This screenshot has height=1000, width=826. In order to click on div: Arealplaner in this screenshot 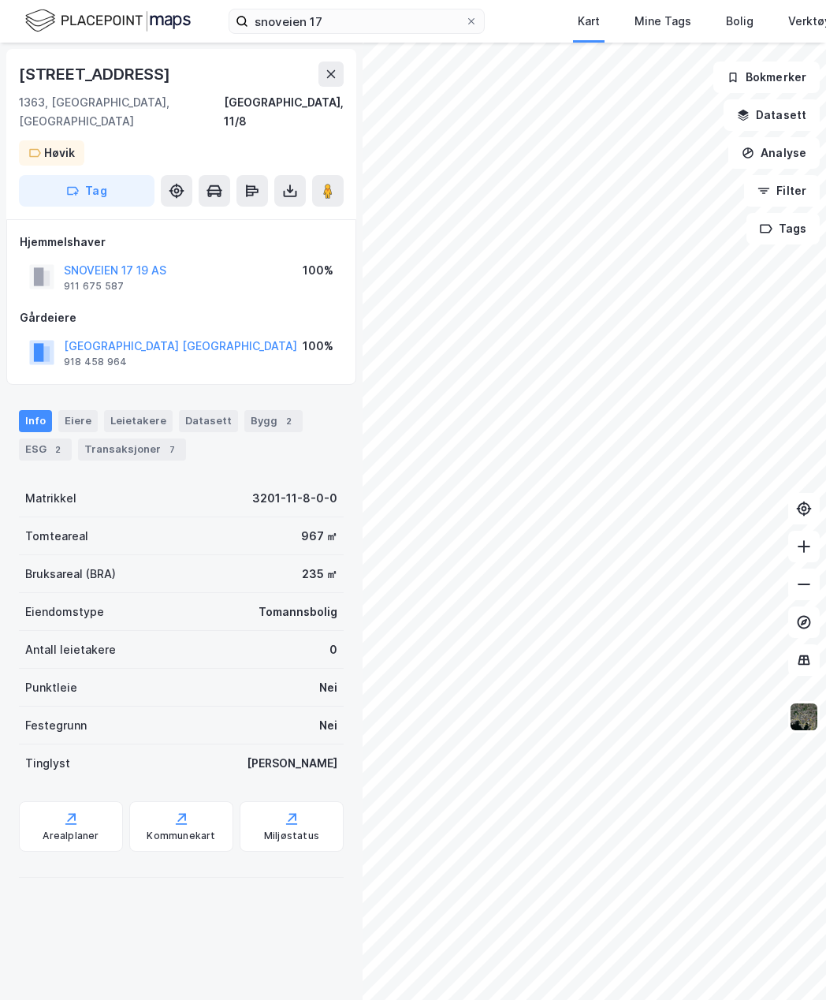, I will do `click(70, 836)`.